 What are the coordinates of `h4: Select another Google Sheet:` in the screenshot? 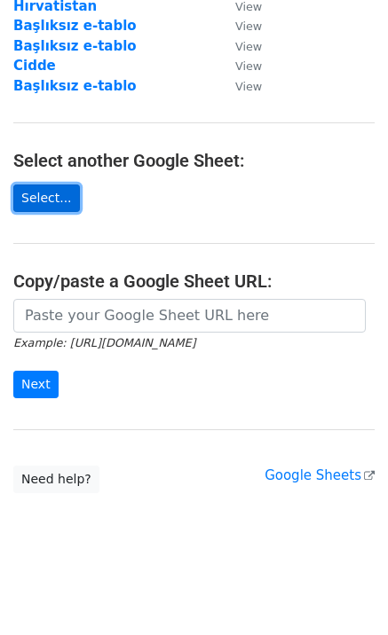 It's located at (193, 161).